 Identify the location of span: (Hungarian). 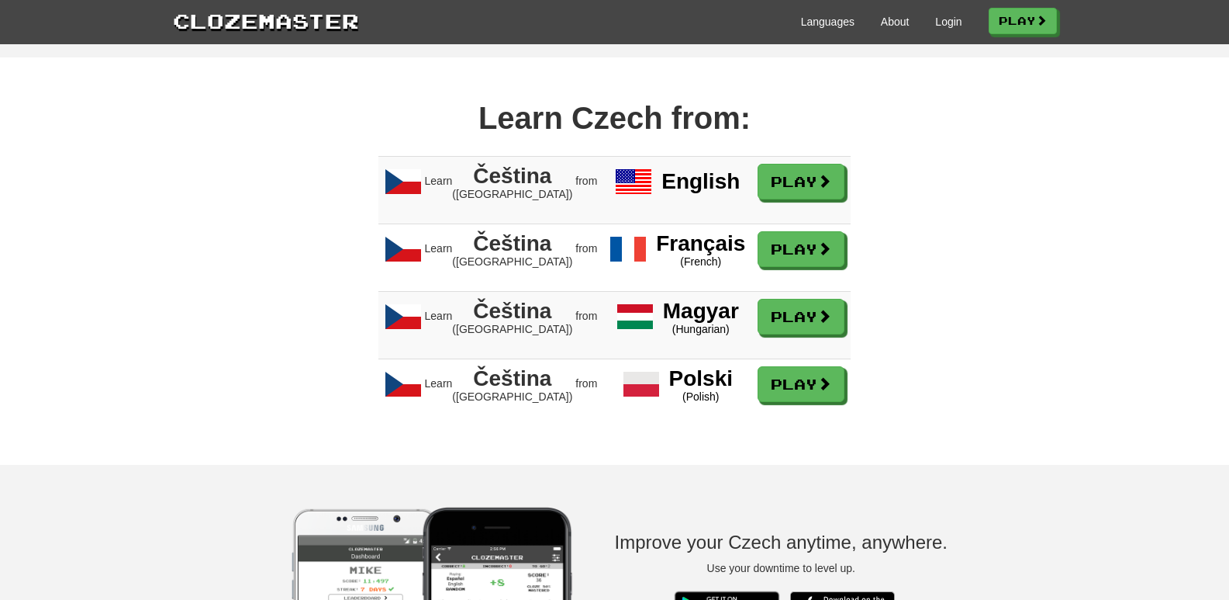
(701, 329).